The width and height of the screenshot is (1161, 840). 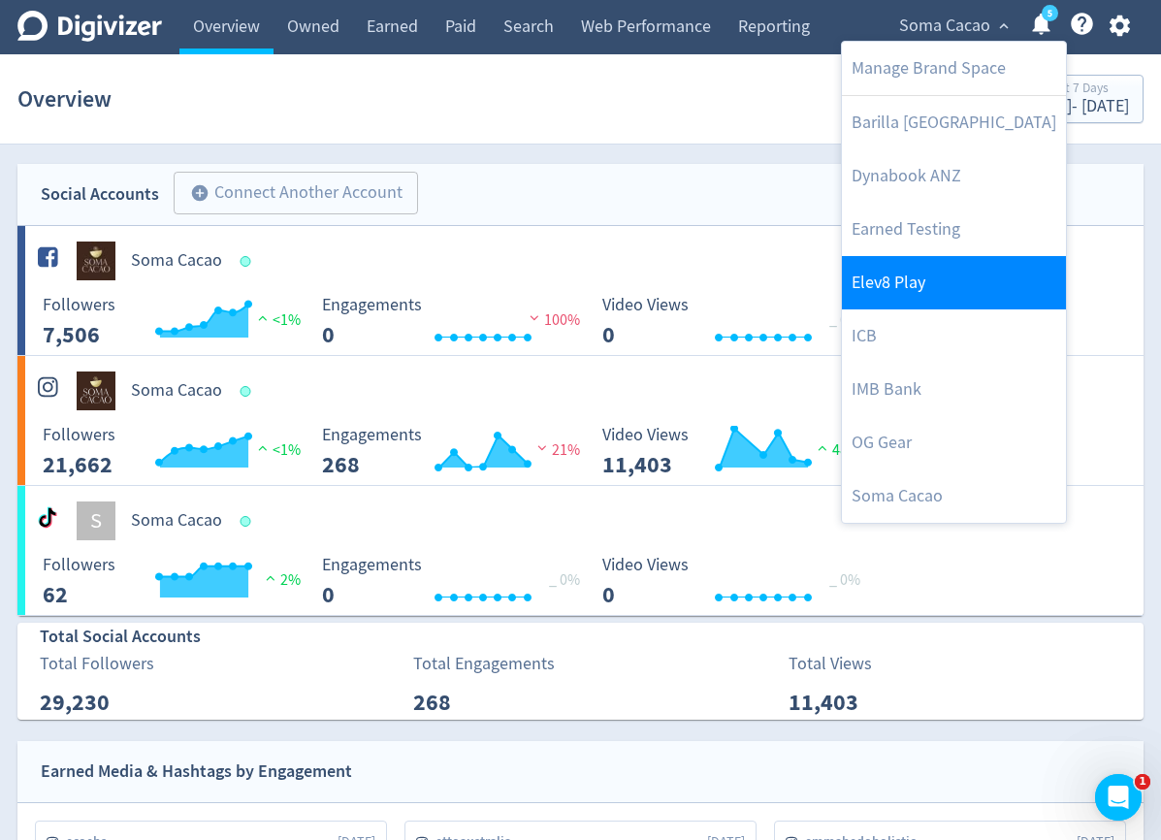 I want to click on a: Elev8 Play, so click(x=954, y=282).